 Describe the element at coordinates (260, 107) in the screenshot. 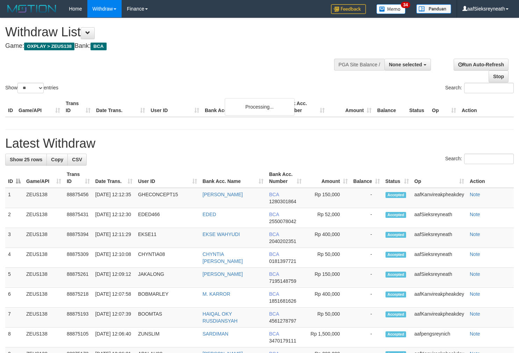

I see `div: Processing...` at that location.